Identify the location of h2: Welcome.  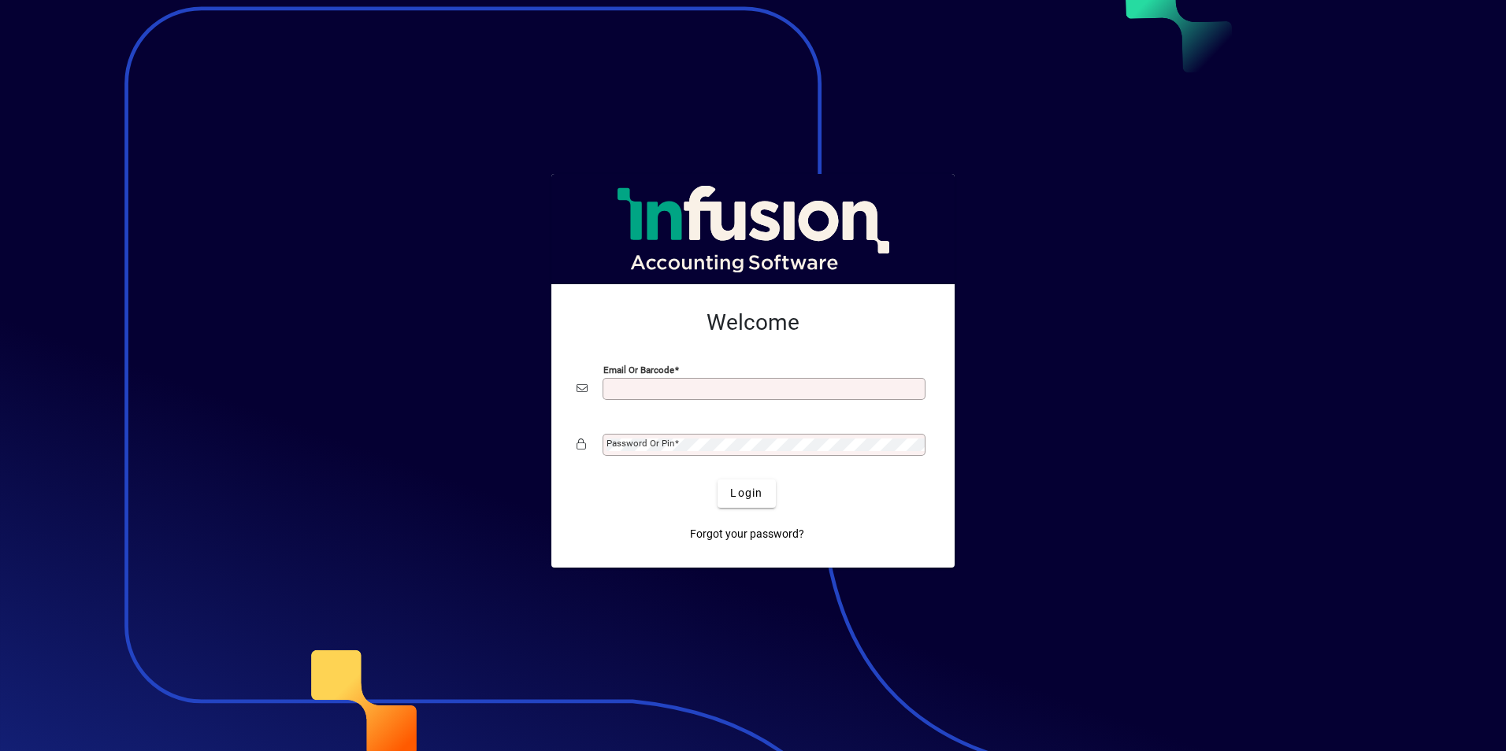
(753, 323).